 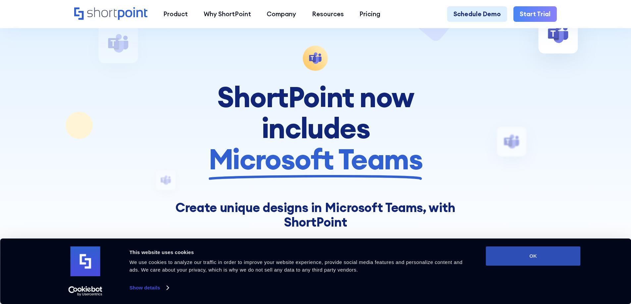 What do you see at coordinates (300, 253) in the screenshot?
I see `div: This website uses cookies` at bounding box center [300, 253].